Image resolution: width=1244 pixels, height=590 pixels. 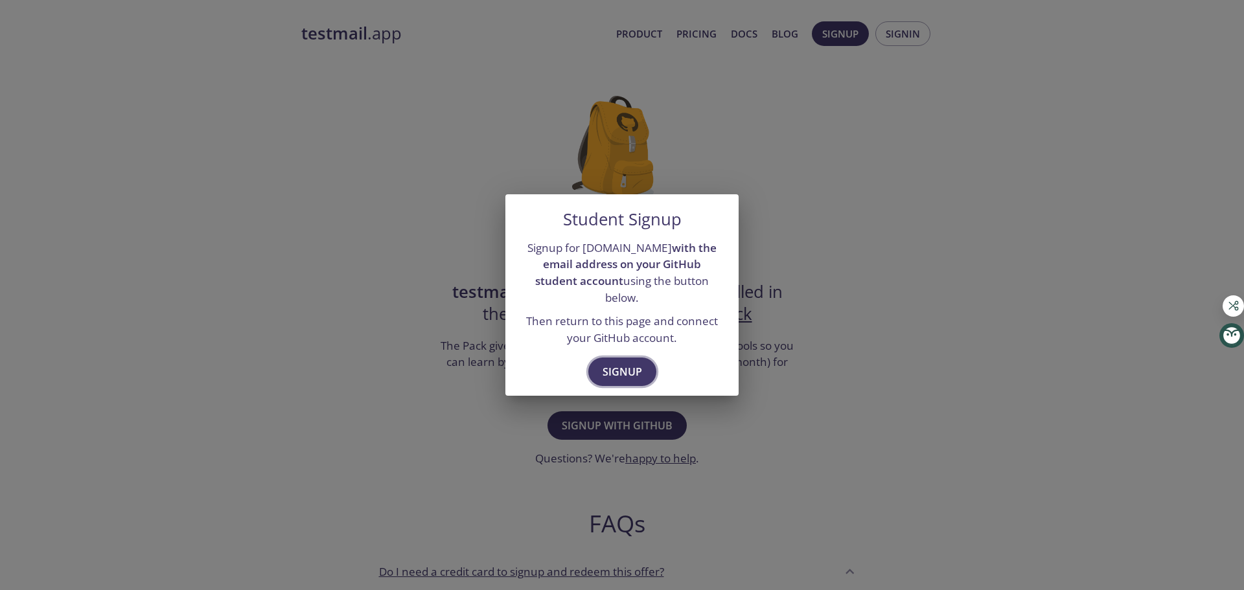 What do you see at coordinates (622, 329) in the screenshot?
I see `p: Then return to this page and connect your GitHub account.` at bounding box center [622, 329].